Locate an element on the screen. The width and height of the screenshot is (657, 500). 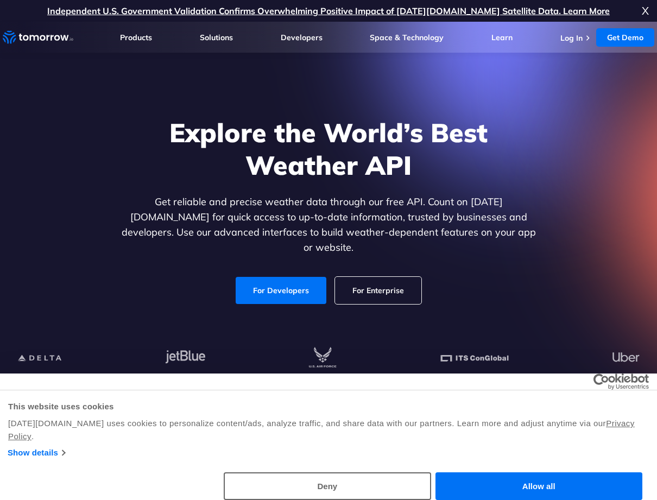
a: For Developers is located at coordinates (281, 291).